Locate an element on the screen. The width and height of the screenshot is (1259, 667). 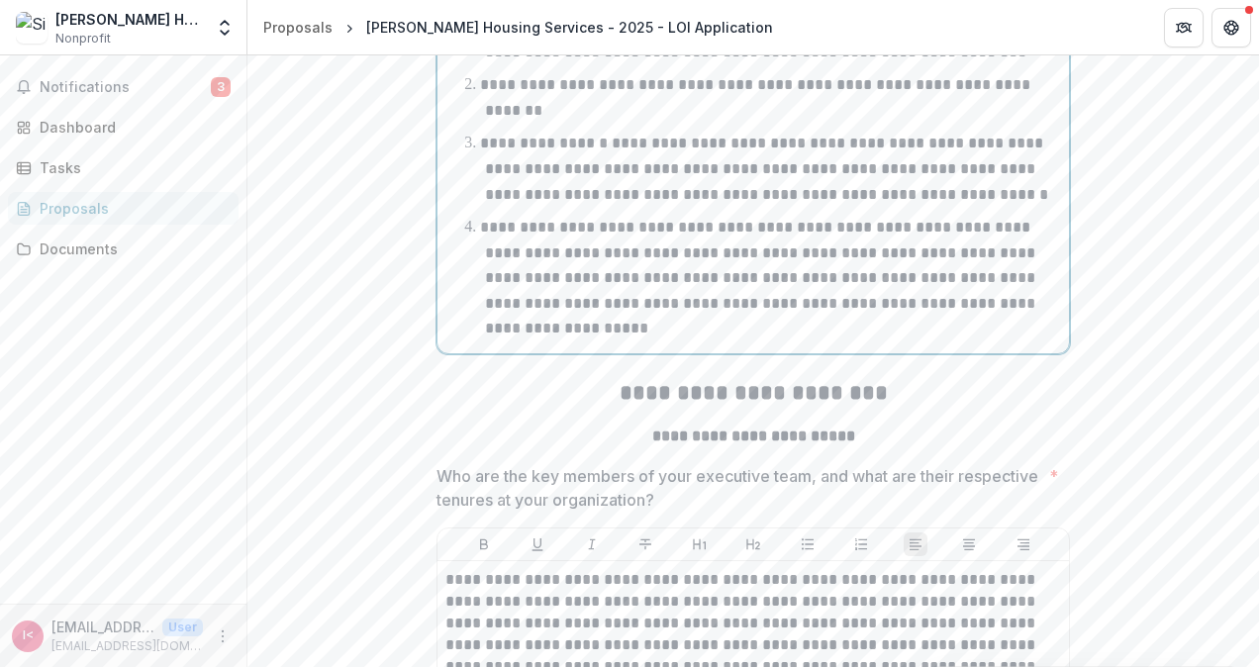
button: Notifications3 is located at coordinates (123, 87).